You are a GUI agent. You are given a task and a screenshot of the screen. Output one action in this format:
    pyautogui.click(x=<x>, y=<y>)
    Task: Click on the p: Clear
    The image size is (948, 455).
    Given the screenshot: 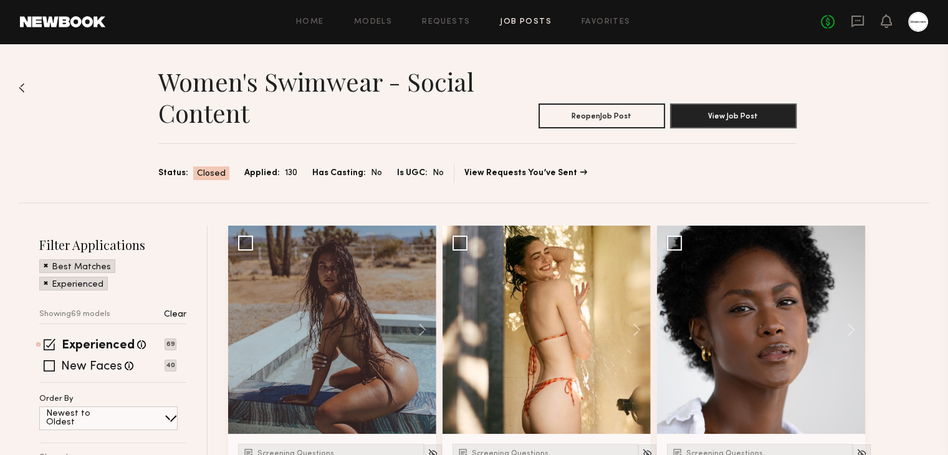 What is the action you would take?
    pyautogui.click(x=175, y=315)
    